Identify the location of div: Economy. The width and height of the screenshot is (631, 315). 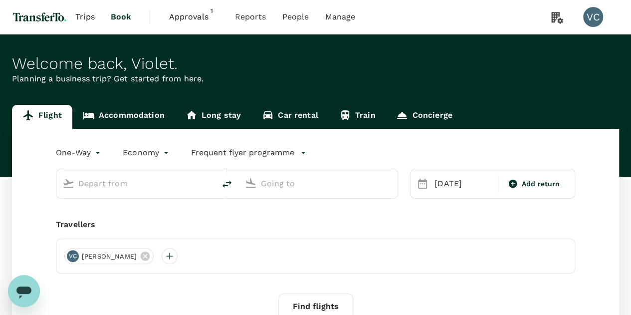
(147, 153).